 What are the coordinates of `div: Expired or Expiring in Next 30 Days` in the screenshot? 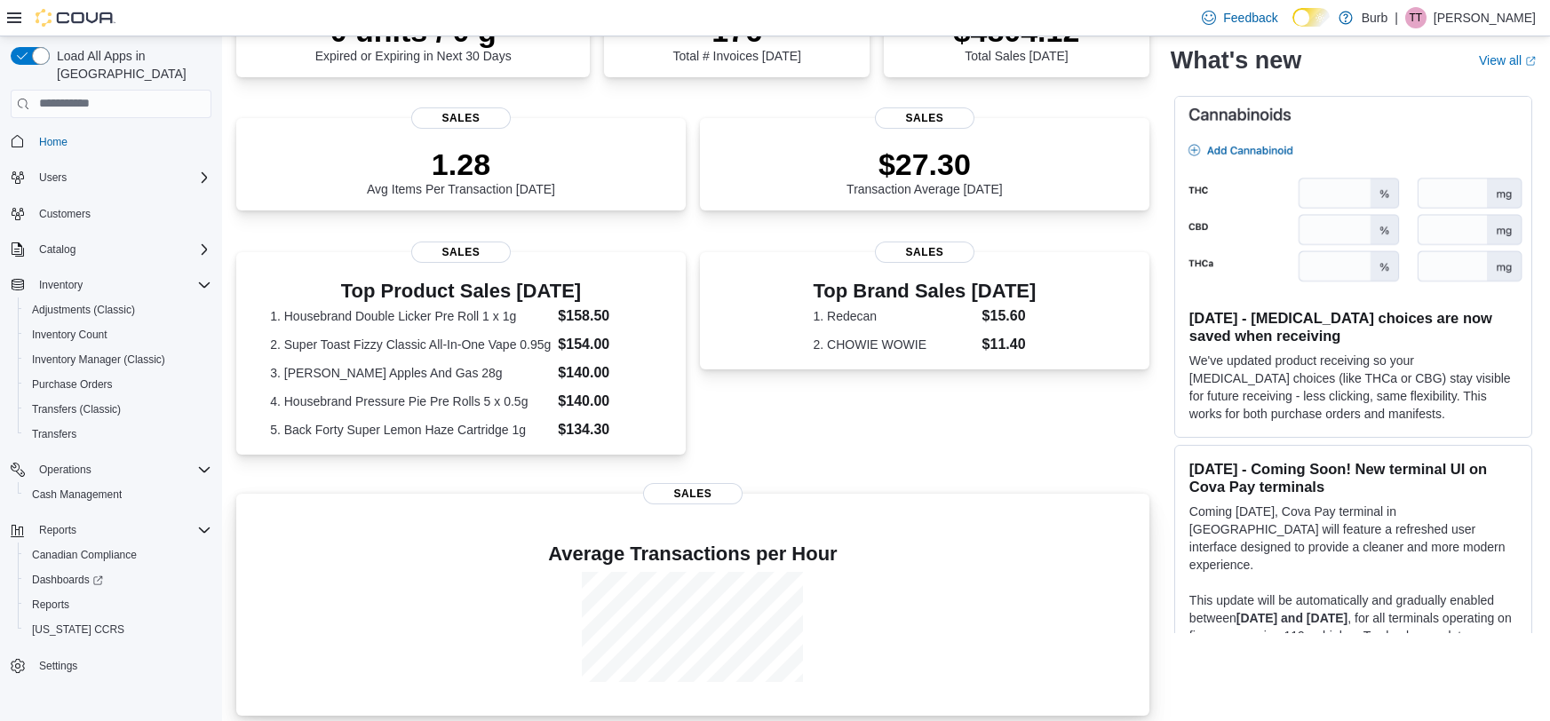 It's located at (413, 38).